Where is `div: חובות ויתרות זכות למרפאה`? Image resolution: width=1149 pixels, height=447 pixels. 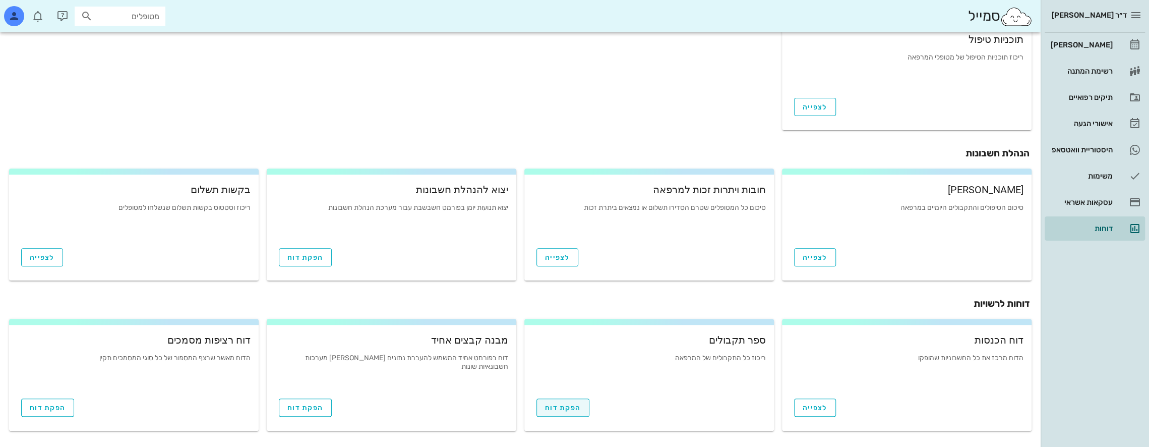
div: חובות ויתרות זכות למרפאה is located at coordinates (649, 190).